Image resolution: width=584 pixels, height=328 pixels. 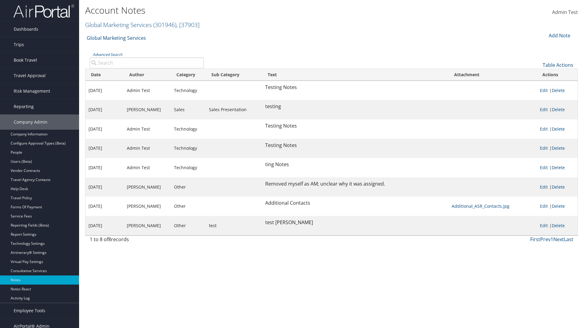 I want to click on p: Removed myself as AM; unclear why it was assigned., so click(x=355, y=184).